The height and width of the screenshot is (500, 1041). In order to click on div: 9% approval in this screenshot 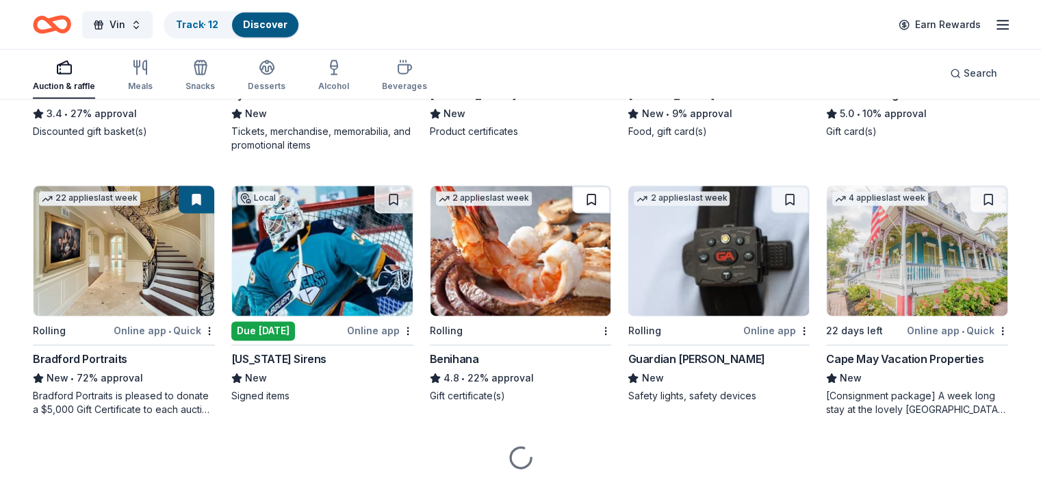, I will do `click(719, 114)`.